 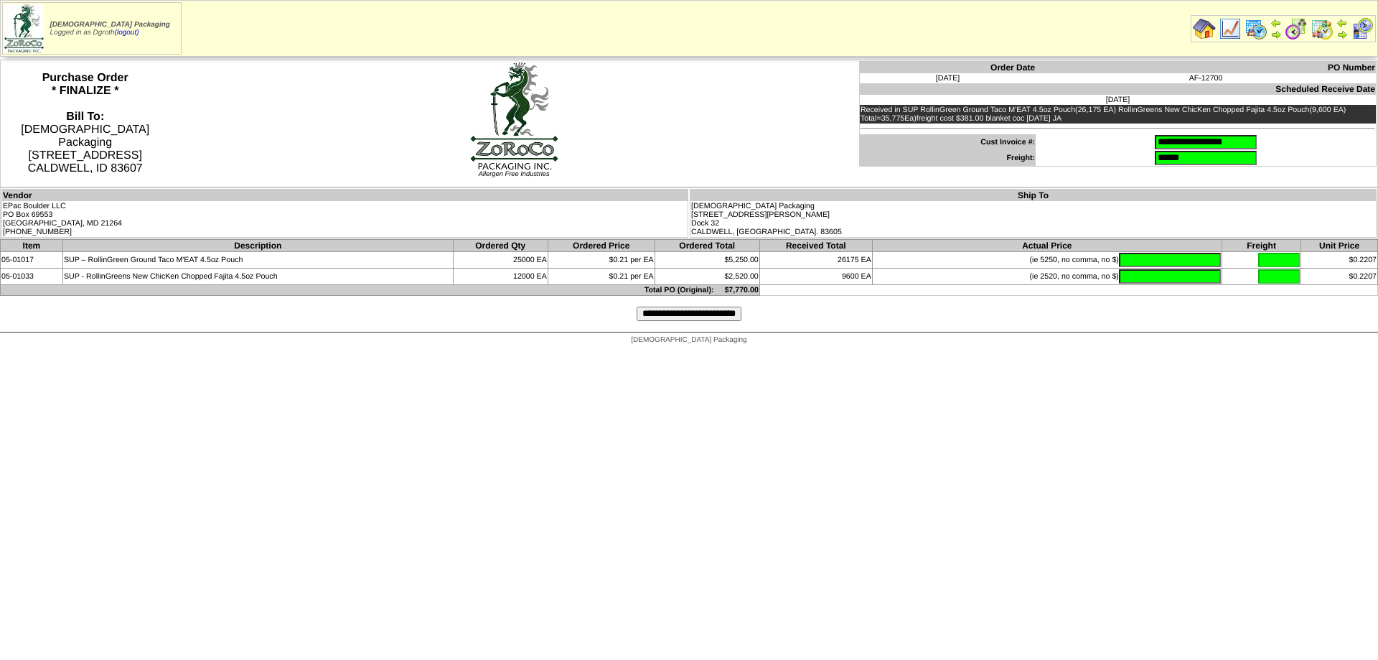 I want to click on td: AF-12700, so click(x=1206, y=78).